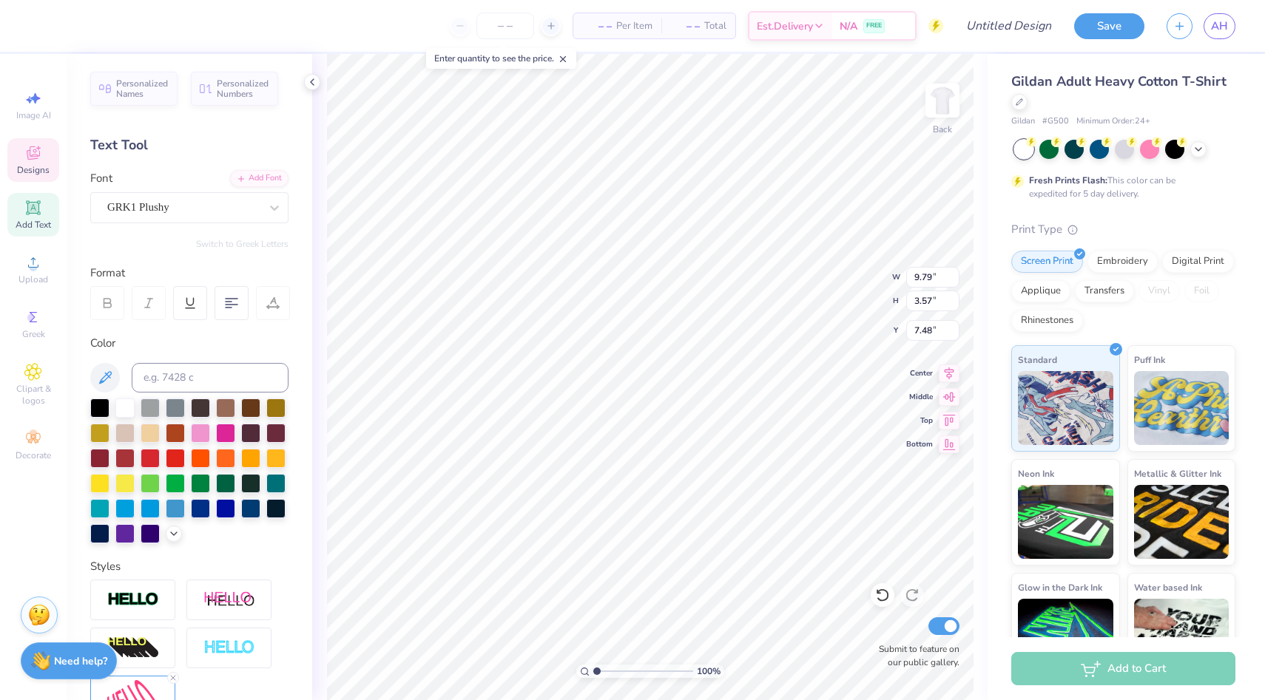 Image resolution: width=1265 pixels, height=700 pixels. I want to click on img: Glow in the Dark Ink, so click(1065, 636).